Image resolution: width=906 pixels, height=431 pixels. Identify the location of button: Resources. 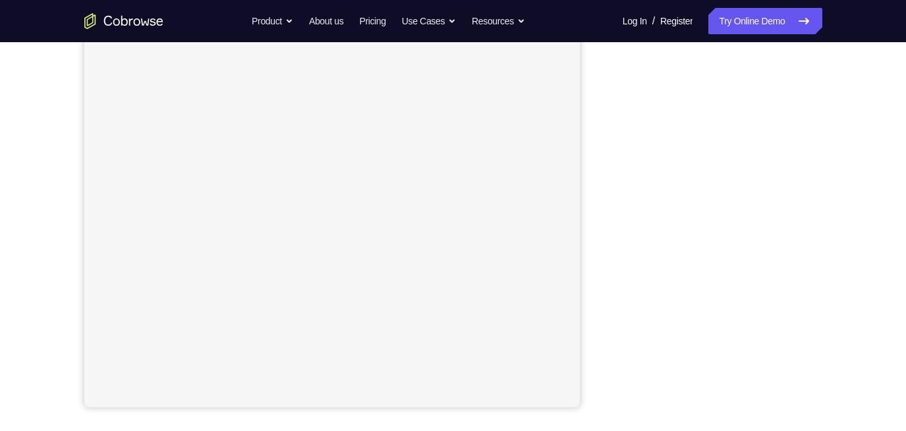
(498, 21).